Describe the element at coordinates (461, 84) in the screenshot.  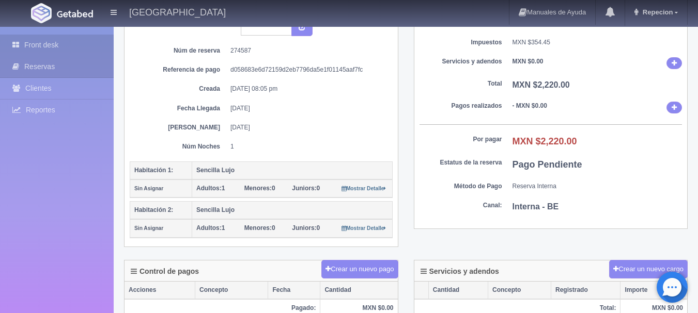
I see `dt: Total` at that location.